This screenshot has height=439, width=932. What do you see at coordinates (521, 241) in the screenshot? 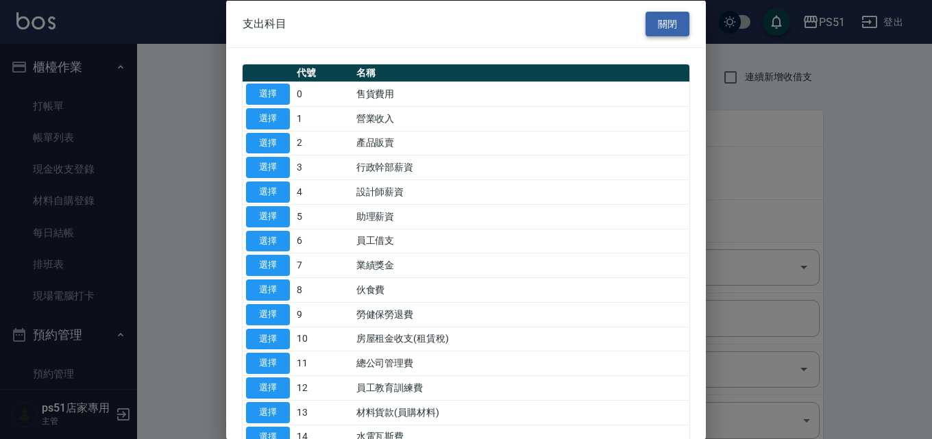
I see `td: 員工借支` at bounding box center [521, 241].